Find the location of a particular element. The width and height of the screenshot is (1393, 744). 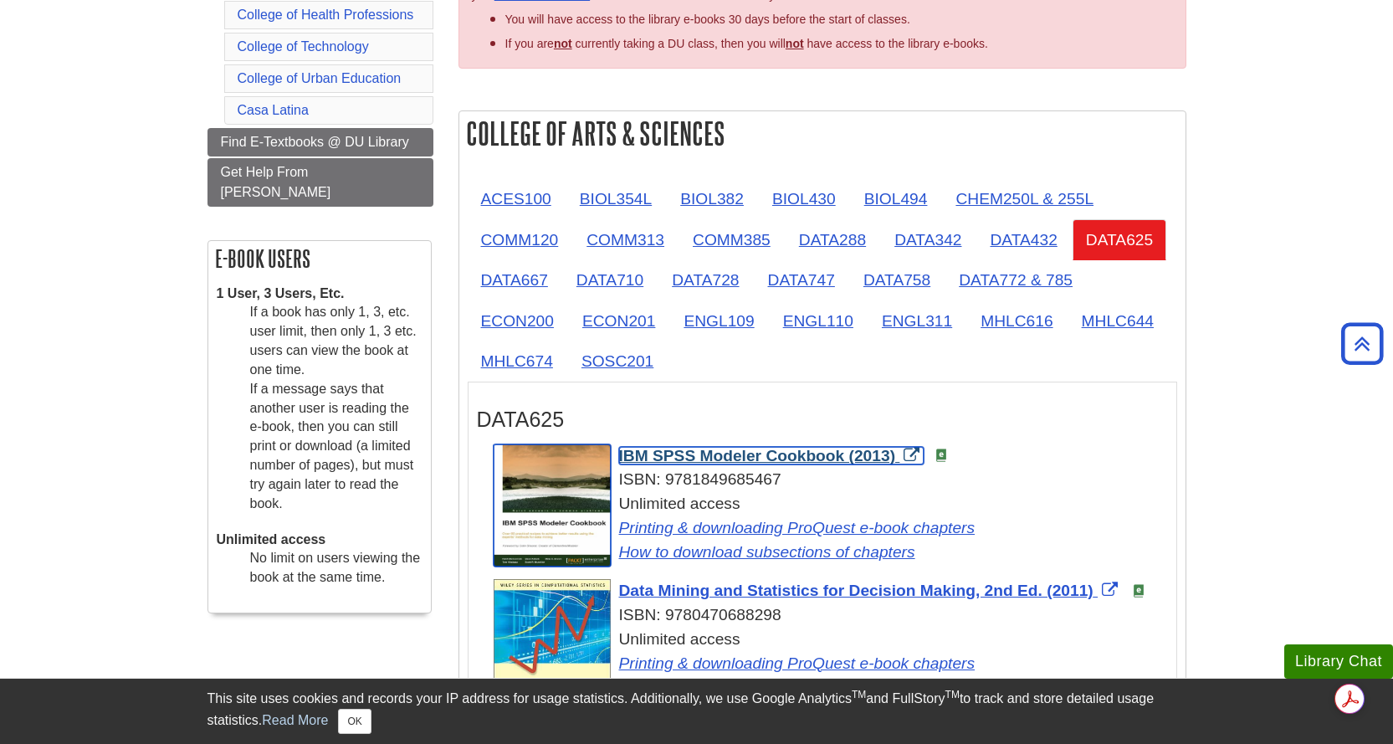

a: COMM313 is located at coordinates (625, 239).